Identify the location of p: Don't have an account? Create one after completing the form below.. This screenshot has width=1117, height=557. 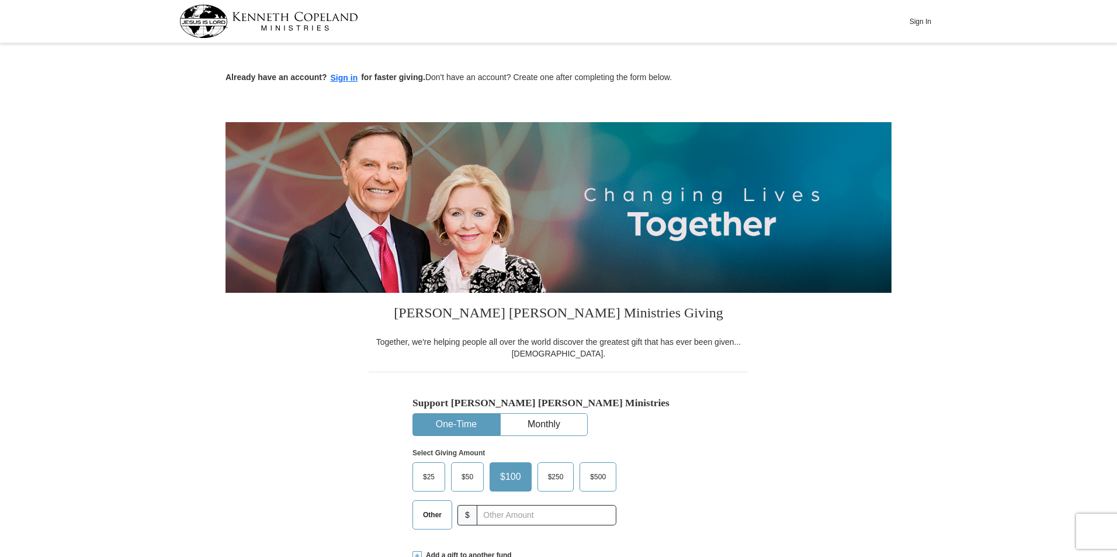
(558, 78).